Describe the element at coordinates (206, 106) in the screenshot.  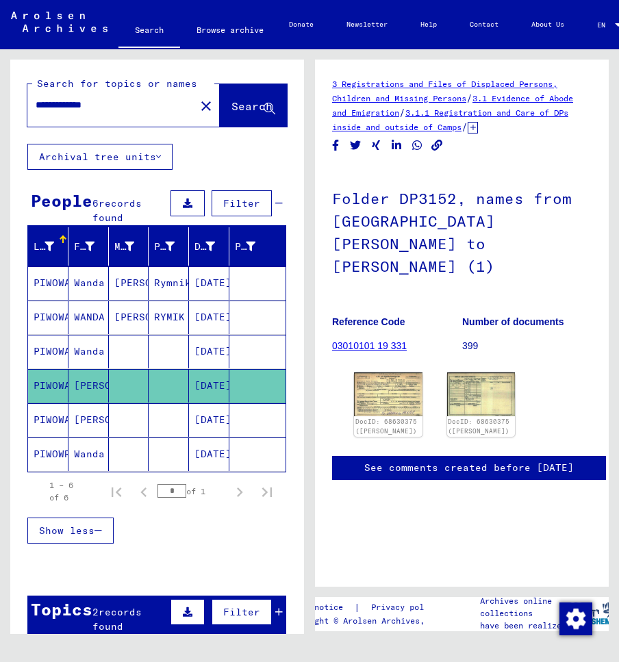
I see `mat-icon: close` at that location.